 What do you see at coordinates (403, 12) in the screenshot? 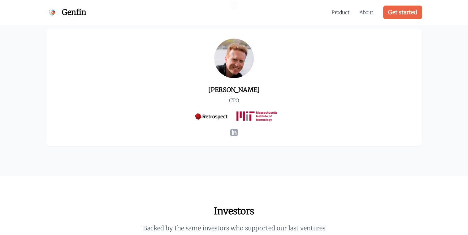
I see `a: Get started` at bounding box center [403, 12].